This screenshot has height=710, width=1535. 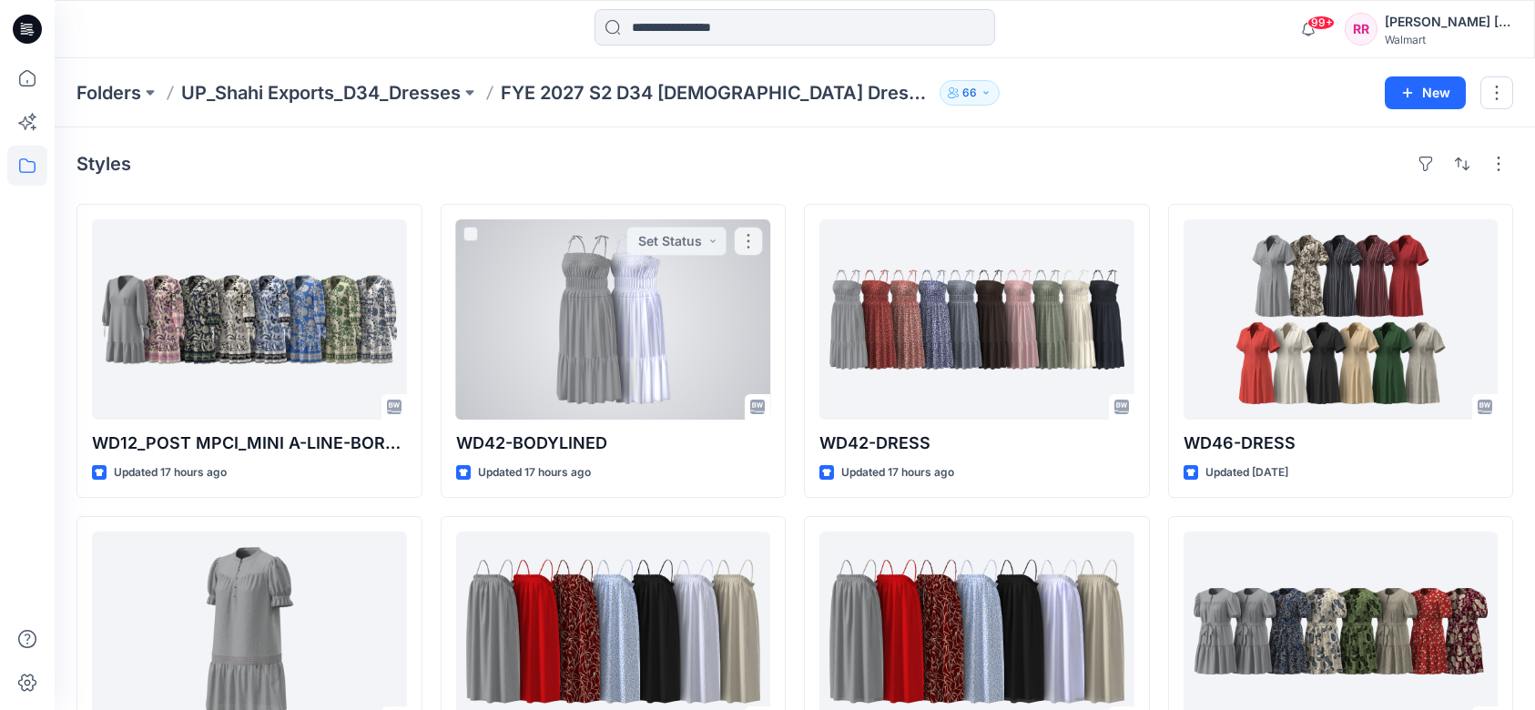 I want to click on span: 99+, so click(x=1321, y=23).